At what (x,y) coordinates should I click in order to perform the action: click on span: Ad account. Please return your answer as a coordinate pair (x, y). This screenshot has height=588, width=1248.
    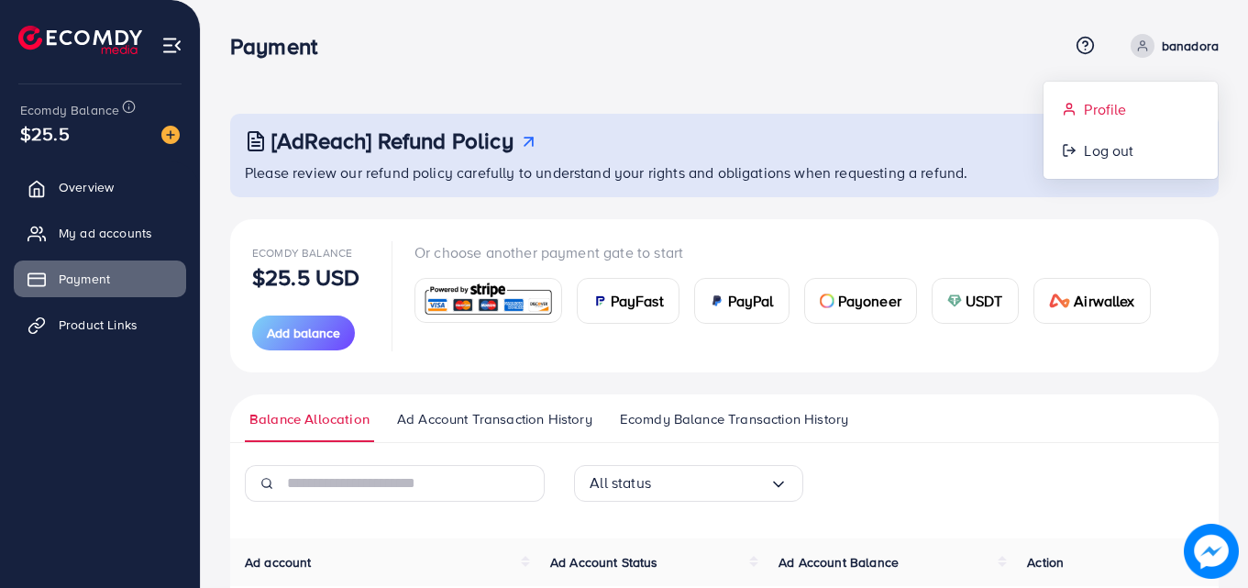
    Looking at the image, I should click on (278, 562).